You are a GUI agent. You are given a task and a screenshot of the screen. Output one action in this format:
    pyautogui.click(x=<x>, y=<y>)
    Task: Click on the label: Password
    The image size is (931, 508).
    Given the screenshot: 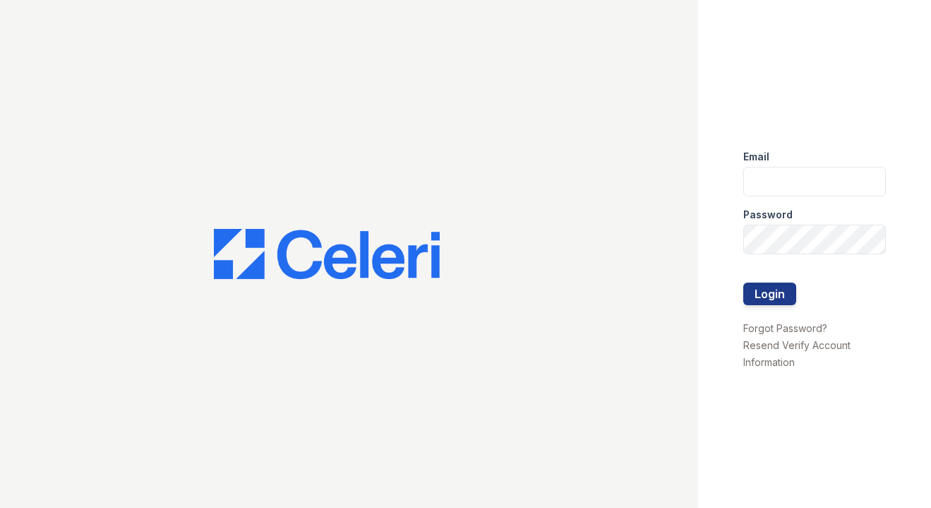 What is the action you would take?
    pyautogui.click(x=768, y=215)
    